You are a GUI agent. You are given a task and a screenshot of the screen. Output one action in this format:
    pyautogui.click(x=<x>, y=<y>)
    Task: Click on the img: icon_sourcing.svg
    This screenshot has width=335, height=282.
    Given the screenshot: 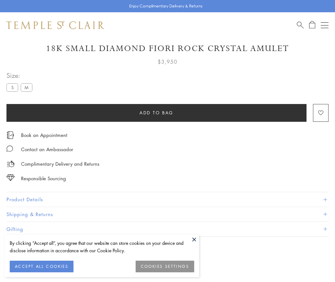 What is the action you would take?
    pyautogui.click(x=10, y=178)
    